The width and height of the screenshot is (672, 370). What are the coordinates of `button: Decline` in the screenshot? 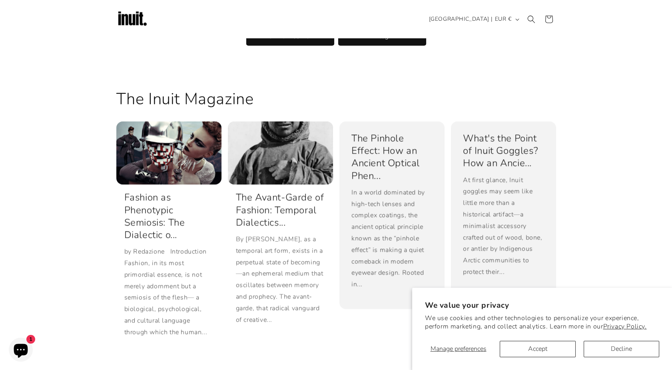 It's located at (621, 349).